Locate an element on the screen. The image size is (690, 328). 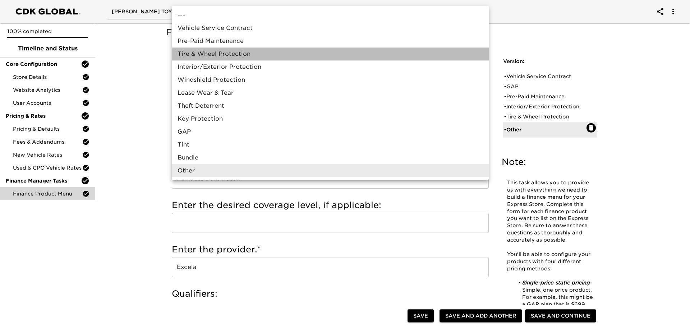
li: Other is located at coordinates (330, 170).